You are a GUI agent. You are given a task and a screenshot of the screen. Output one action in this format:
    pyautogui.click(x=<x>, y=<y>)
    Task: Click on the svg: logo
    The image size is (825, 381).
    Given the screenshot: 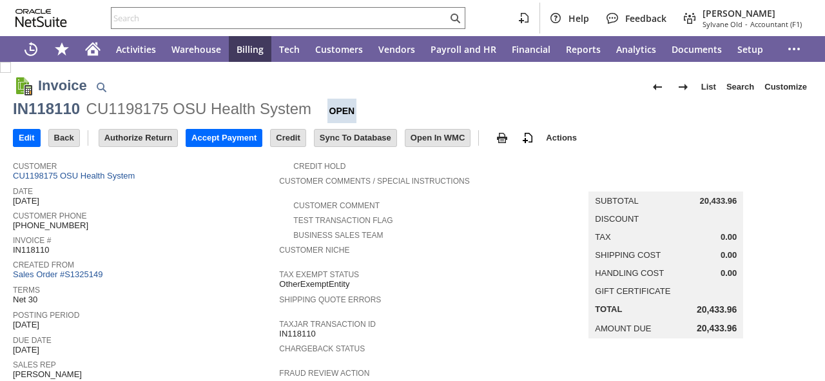 What is the action you would take?
    pyautogui.click(x=41, y=18)
    